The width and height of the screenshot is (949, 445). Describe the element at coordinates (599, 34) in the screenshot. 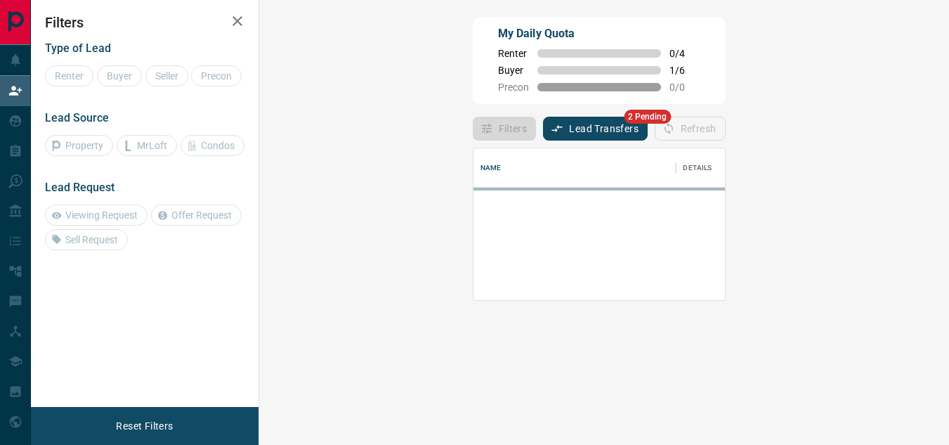

I see `p: My Daily Quota` at that location.